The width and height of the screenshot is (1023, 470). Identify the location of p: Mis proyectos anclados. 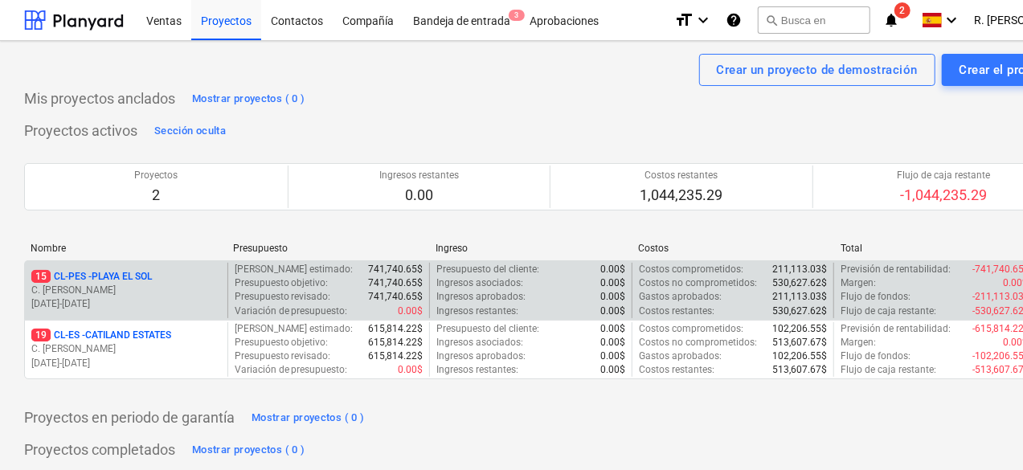
(100, 99).